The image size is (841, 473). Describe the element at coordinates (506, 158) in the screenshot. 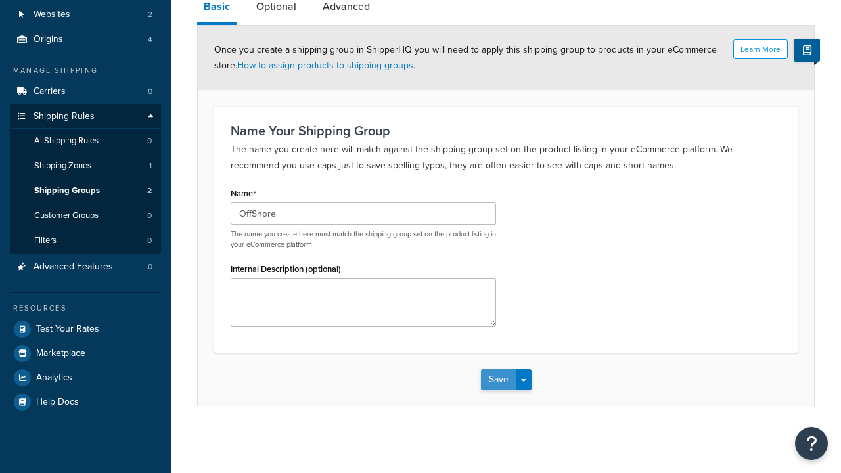

I see `p: The name you create here will match against the shipping group set on the product listing in your...` at that location.